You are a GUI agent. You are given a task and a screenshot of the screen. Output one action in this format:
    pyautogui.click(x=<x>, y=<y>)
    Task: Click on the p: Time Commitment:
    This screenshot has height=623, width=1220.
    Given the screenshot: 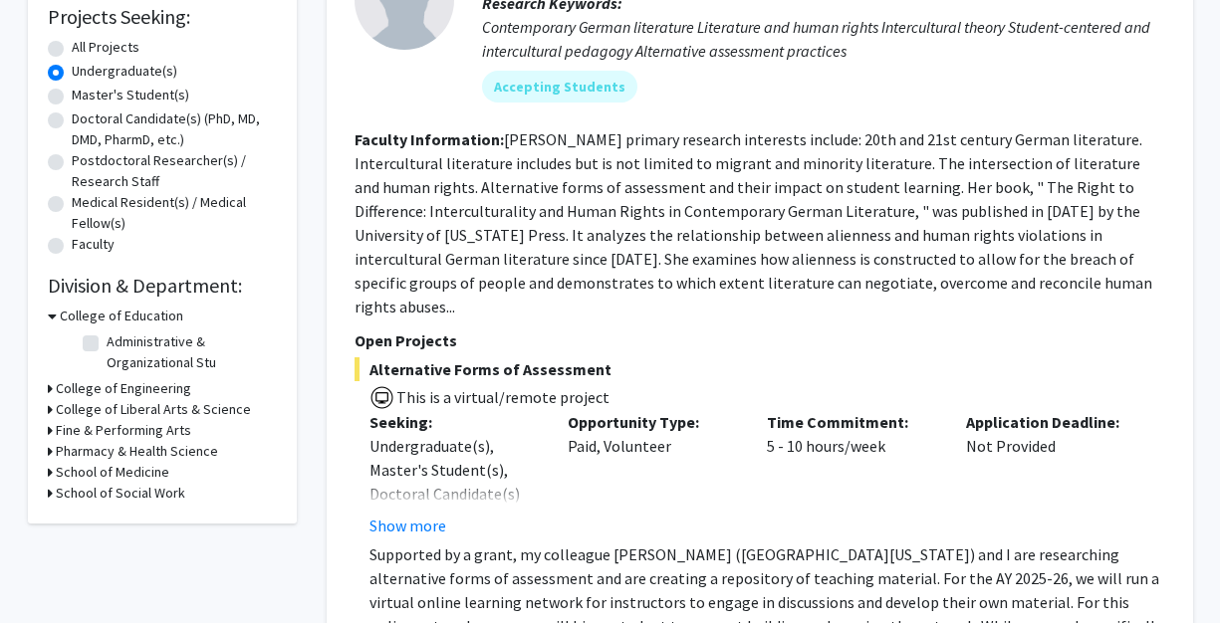 What is the action you would take?
    pyautogui.click(x=852, y=422)
    